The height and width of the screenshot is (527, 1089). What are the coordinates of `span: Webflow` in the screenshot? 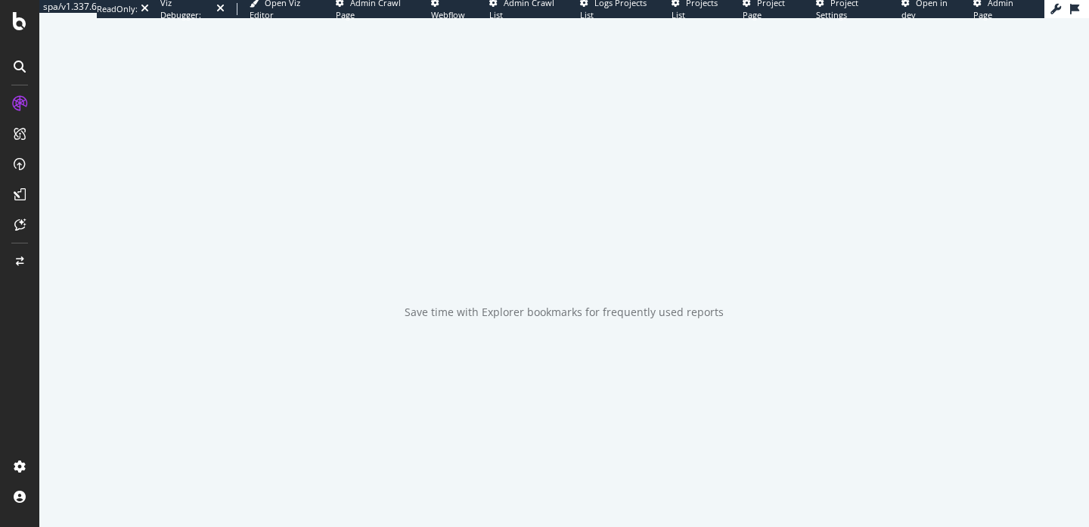 It's located at (448, 14).